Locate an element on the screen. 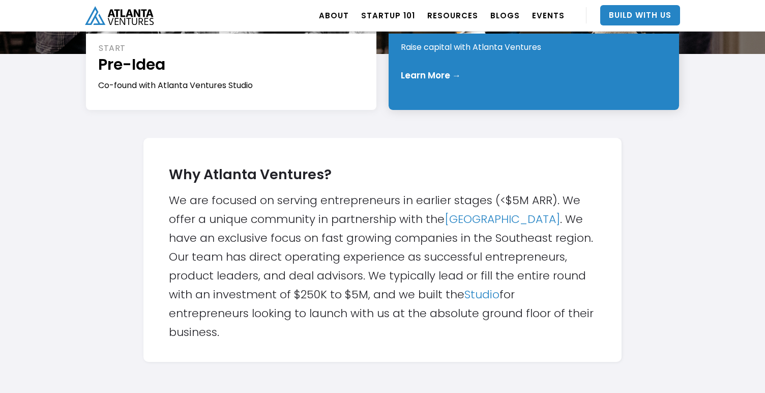 The image size is (765, 393). div: We are focused on serving entrepreneurs in earlier stages (<$5M ARR). We offer a unique community... is located at coordinates (383, 250).